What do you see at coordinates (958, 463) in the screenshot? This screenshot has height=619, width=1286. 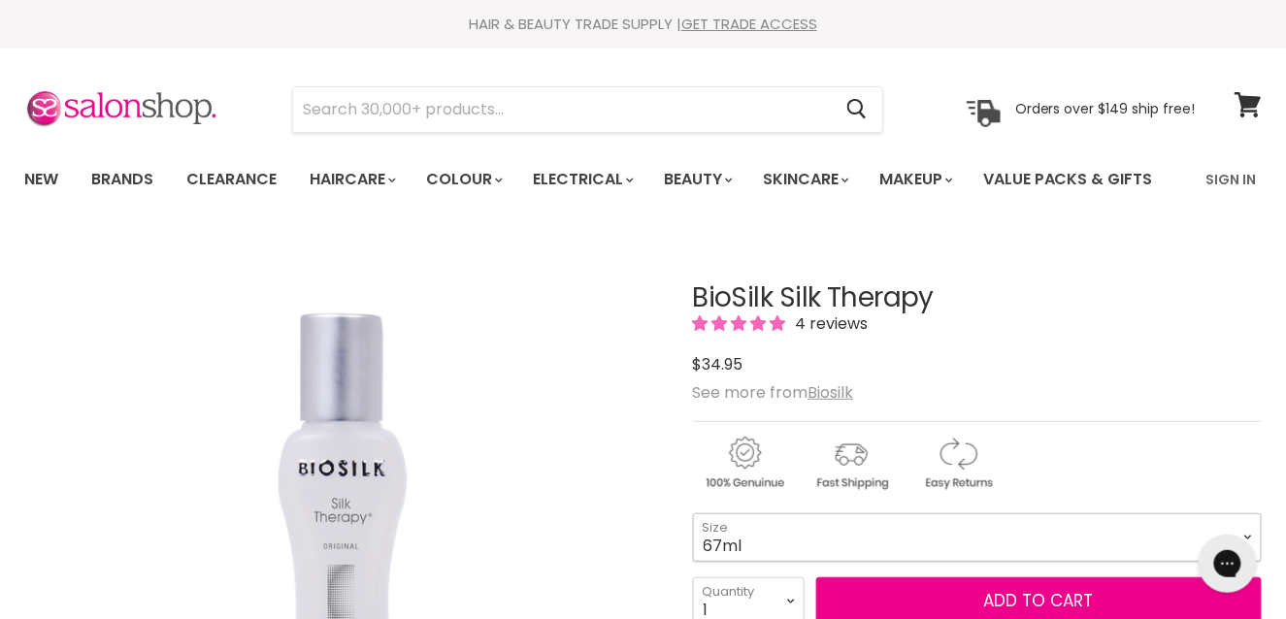 I see `img: returns.gif` at bounding box center [958, 463].